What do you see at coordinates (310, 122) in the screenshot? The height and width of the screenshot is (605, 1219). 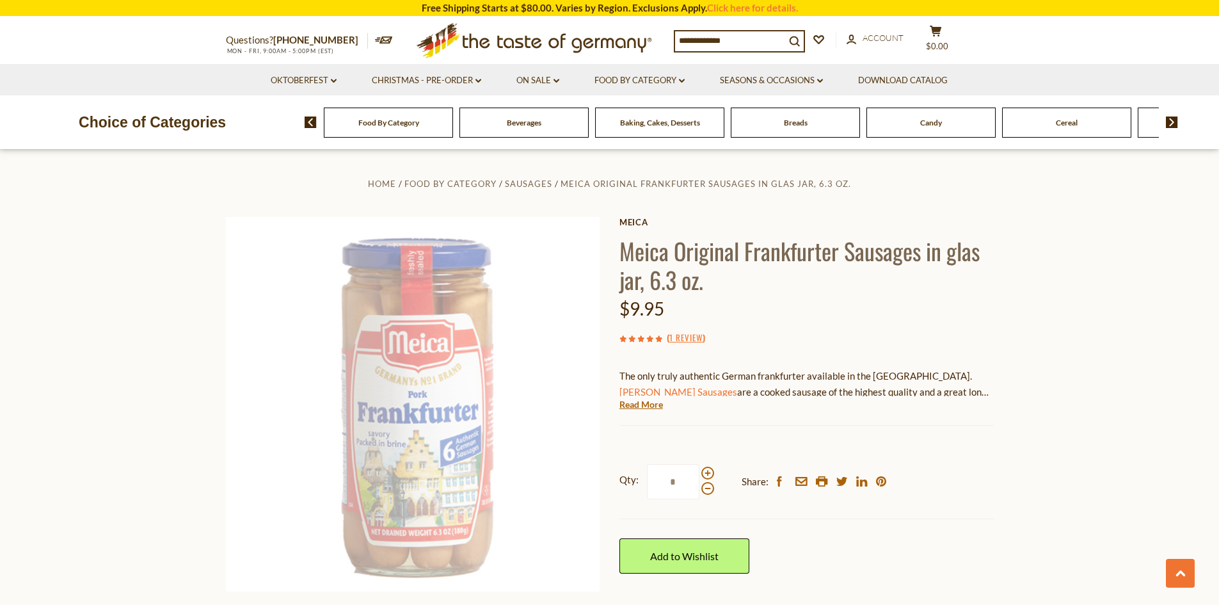 I see `img: previous arrow` at bounding box center [310, 122].